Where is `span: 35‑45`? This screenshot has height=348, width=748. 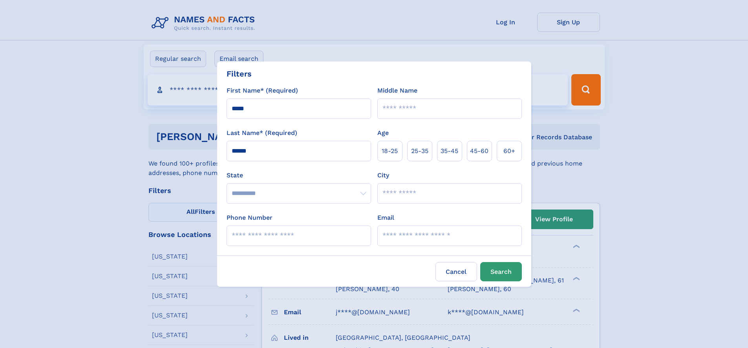 span: 35‑45 is located at coordinates (449, 151).